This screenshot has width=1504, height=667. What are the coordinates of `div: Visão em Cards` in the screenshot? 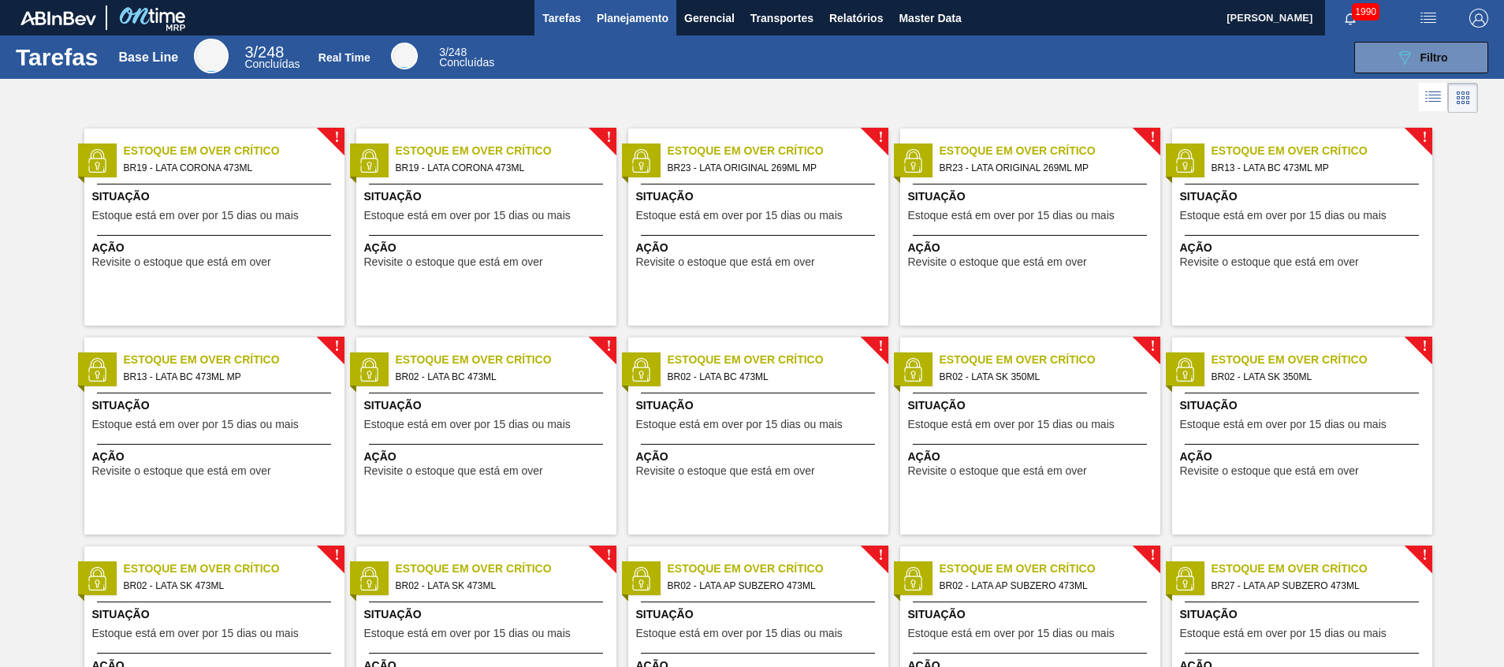 It's located at (1463, 98).